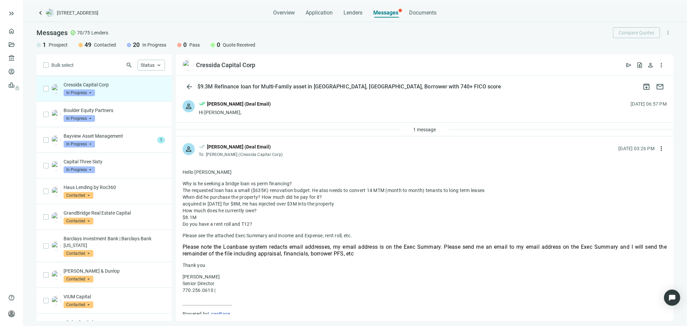  Describe the element at coordinates (241, 155) in the screenshot. I see `div: To:` at that location.